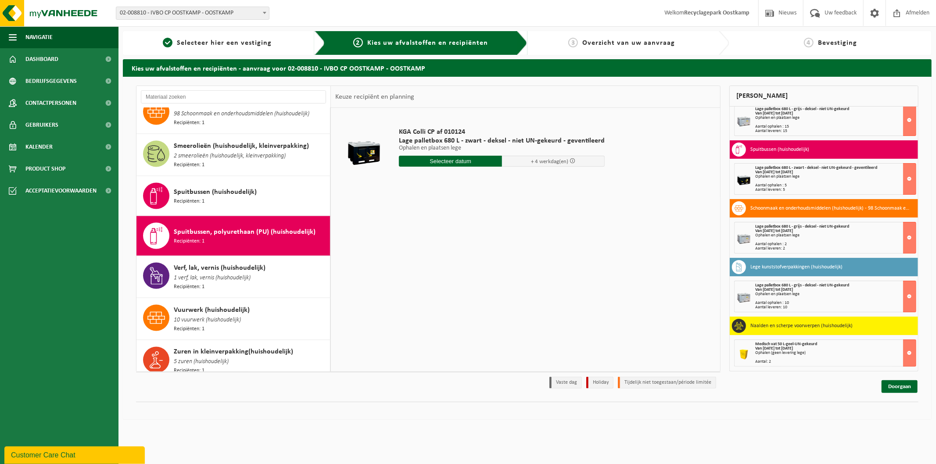 The height and width of the screenshot is (464, 936). Describe the element at coordinates (61, 191) in the screenshot. I see `span: Acceptatievoorwaarden` at that location.